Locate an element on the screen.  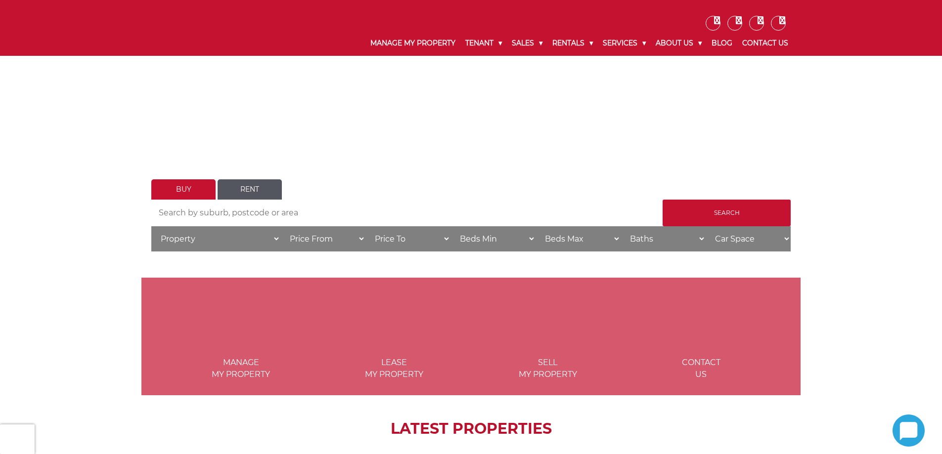
a: About Us is located at coordinates (678, 43).